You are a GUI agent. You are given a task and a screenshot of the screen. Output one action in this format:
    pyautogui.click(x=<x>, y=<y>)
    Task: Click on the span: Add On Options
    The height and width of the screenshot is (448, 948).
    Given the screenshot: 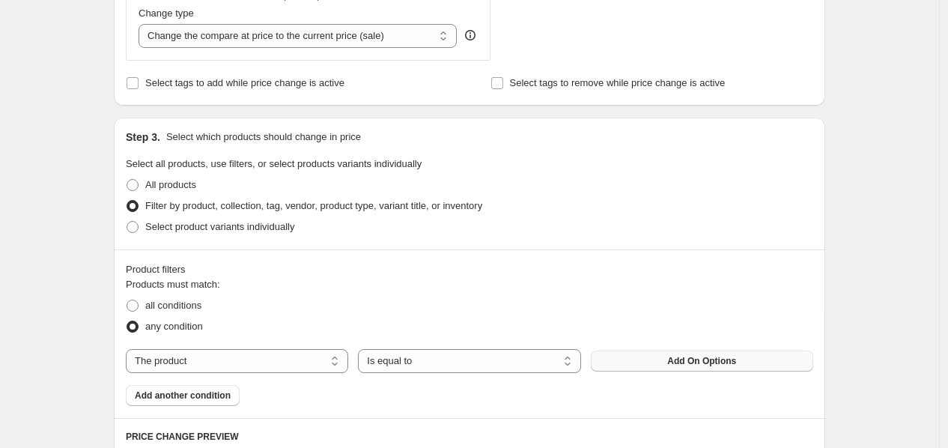 What is the action you would take?
    pyautogui.click(x=702, y=361)
    